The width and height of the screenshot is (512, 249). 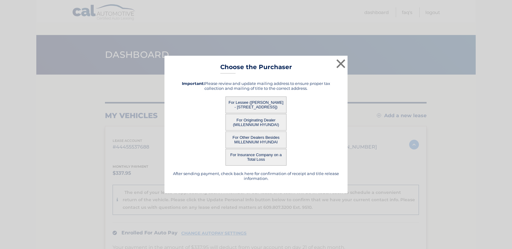 What do you see at coordinates (256, 157) in the screenshot?
I see `button: For Insurance Company on a Total Loss` at bounding box center [256, 157].